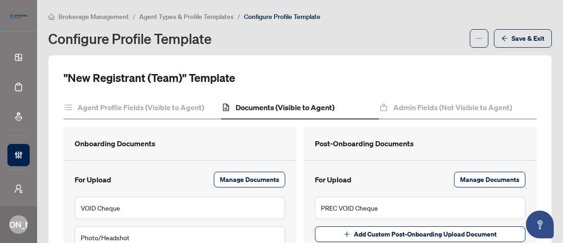  I want to click on span: Agent Types & Profile Templates, so click(186, 17).